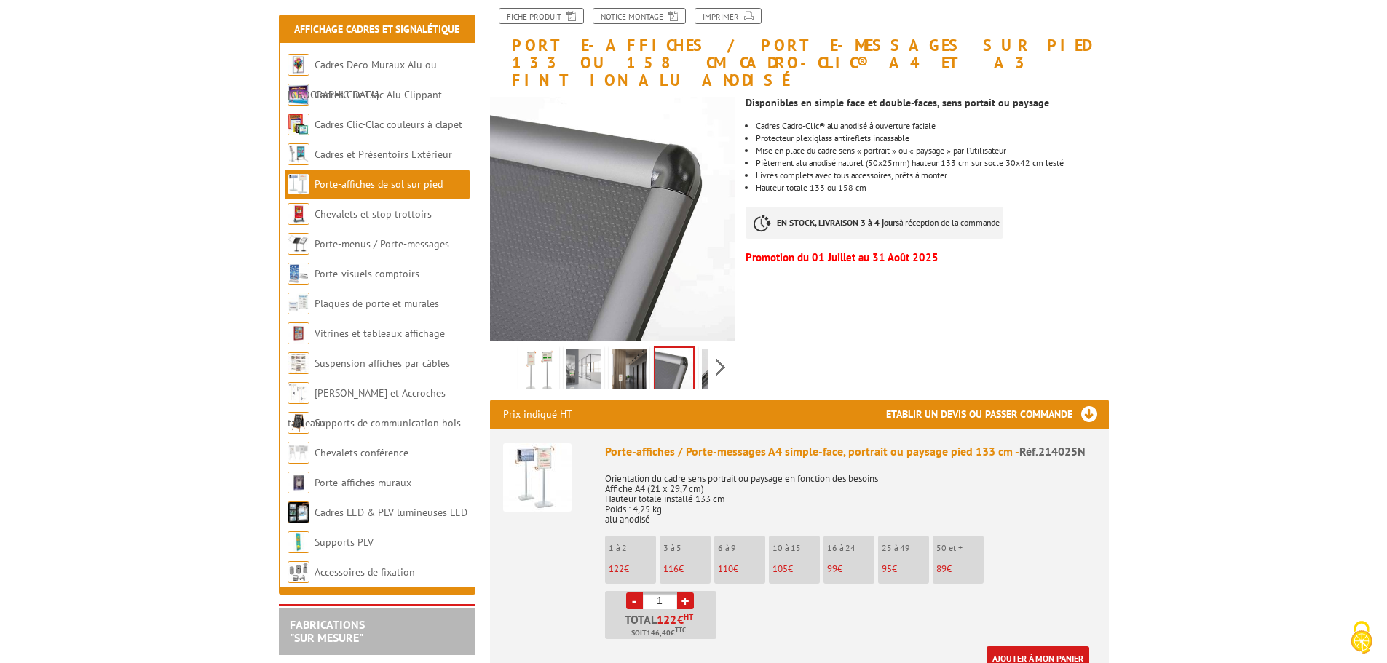  What do you see at coordinates (298, 184) in the screenshot?
I see `img: Porte-affiches de sol sur pied` at bounding box center [298, 184].